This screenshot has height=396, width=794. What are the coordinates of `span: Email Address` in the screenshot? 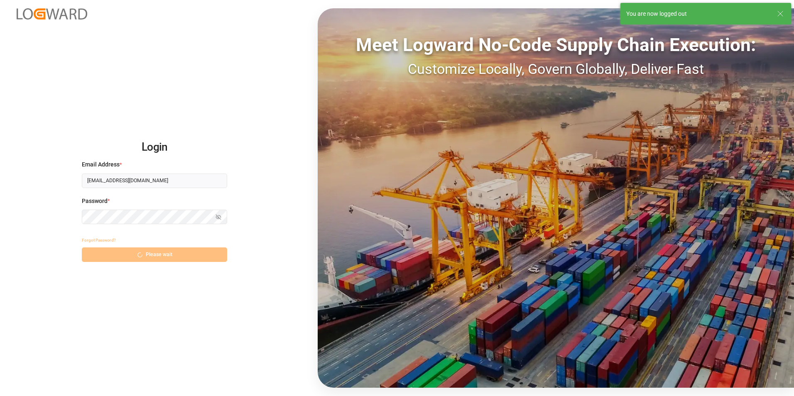 It's located at (100, 164).